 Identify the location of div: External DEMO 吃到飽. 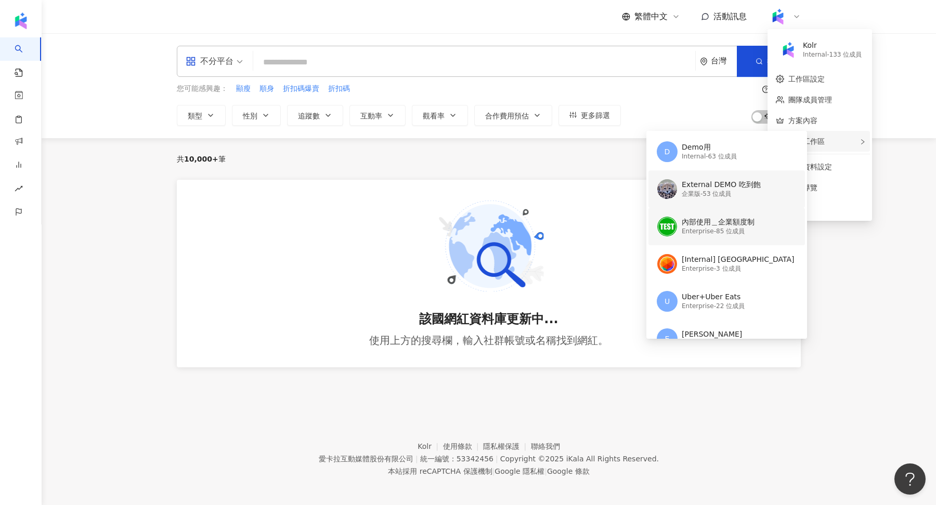
(721, 185).